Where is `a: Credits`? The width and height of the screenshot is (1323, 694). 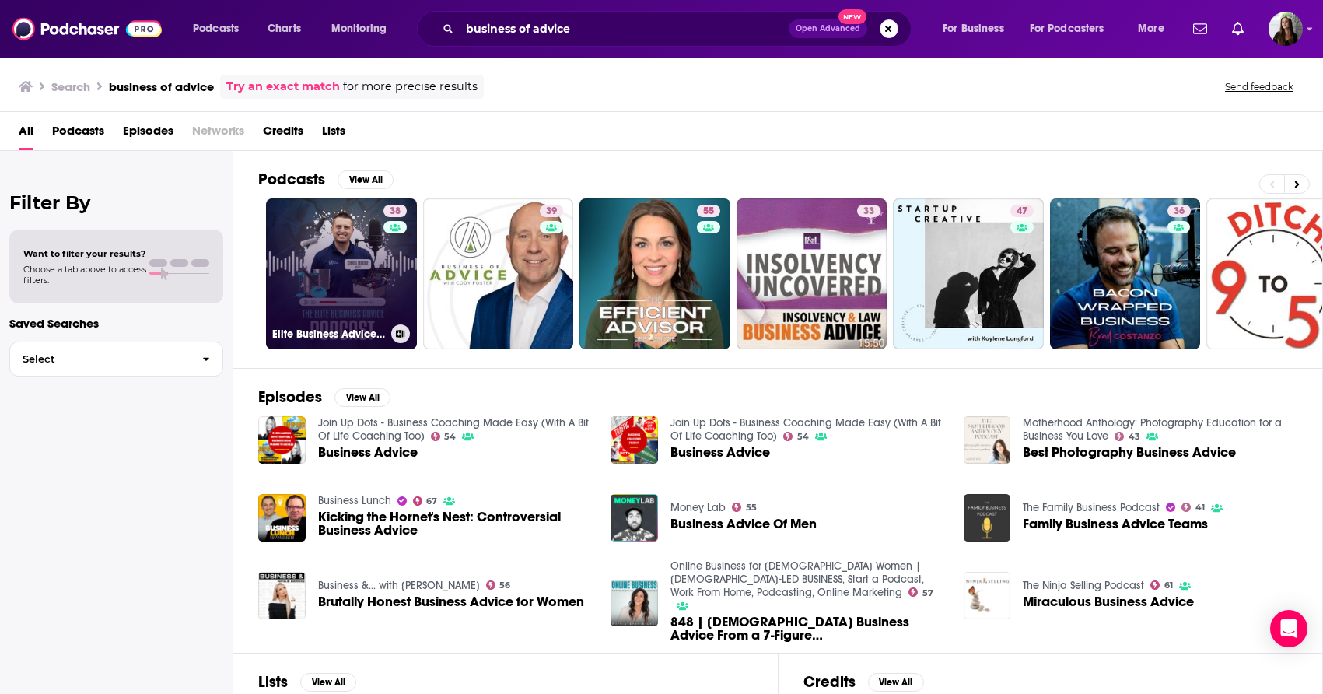
a: Credits is located at coordinates (283, 134).